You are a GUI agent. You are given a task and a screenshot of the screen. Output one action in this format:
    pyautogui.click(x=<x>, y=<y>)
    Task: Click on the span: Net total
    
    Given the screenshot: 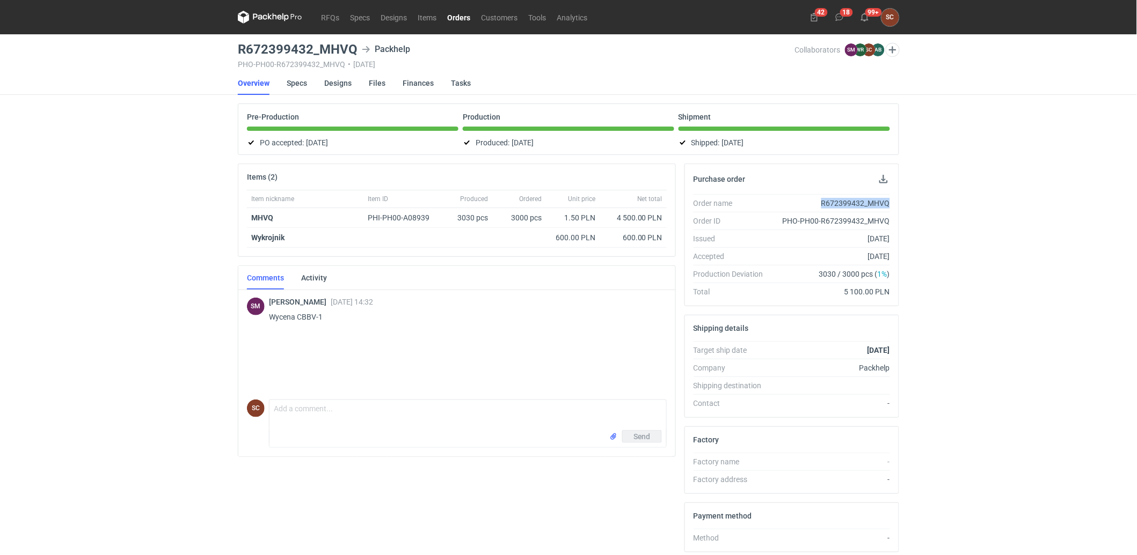 What is the action you would take?
    pyautogui.click(x=649, y=199)
    